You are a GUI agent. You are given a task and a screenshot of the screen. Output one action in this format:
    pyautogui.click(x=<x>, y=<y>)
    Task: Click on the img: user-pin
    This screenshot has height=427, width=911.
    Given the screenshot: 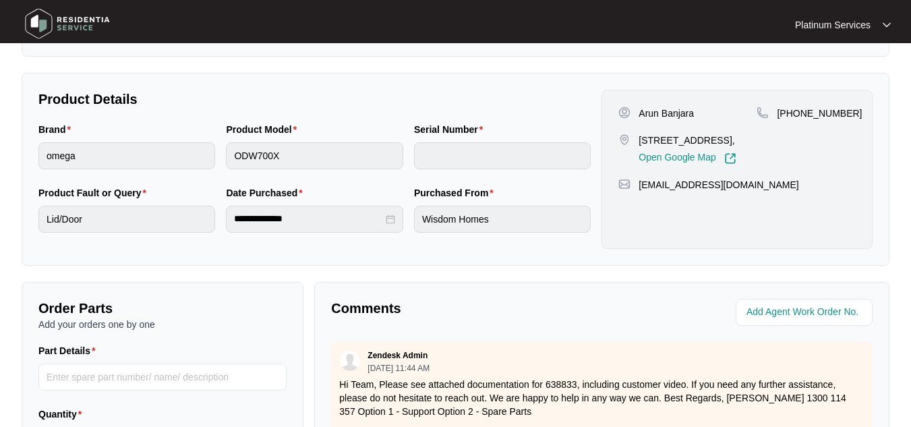 What is the action you would take?
    pyautogui.click(x=624, y=113)
    